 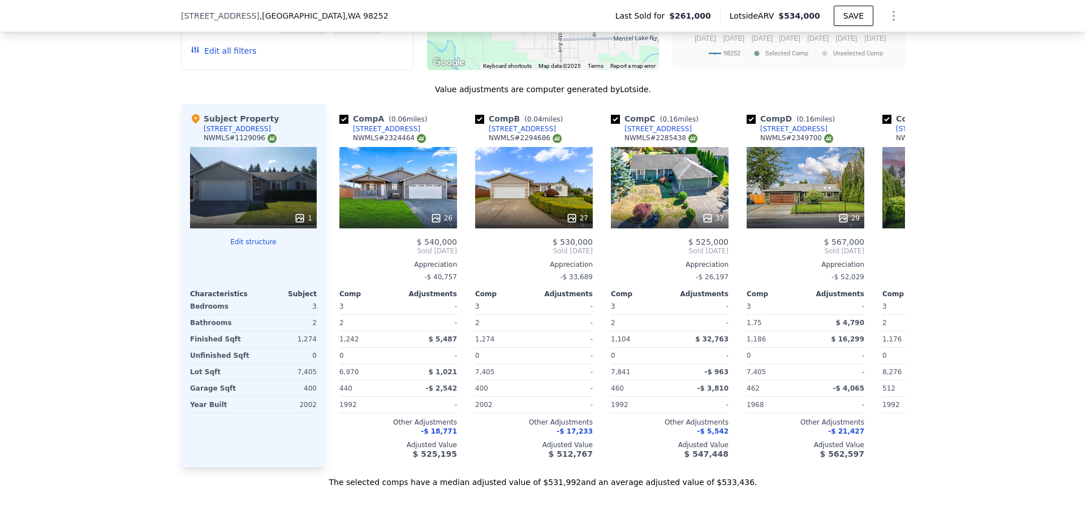 I want to click on div: NWMLS # 2374961, so click(x=932, y=138).